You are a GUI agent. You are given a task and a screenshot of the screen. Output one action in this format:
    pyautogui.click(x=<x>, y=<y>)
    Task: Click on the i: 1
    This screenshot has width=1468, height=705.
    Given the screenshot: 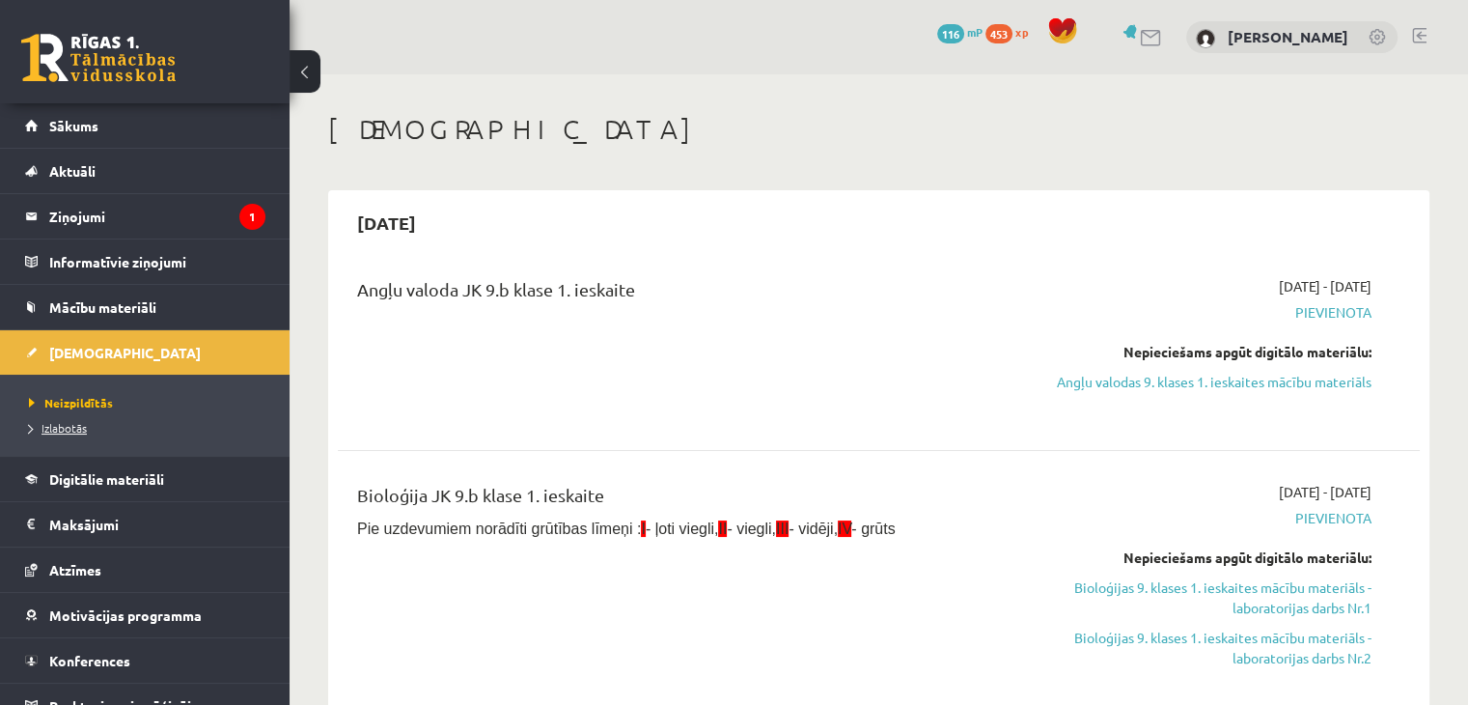 What is the action you would take?
    pyautogui.click(x=252, y=216)
    